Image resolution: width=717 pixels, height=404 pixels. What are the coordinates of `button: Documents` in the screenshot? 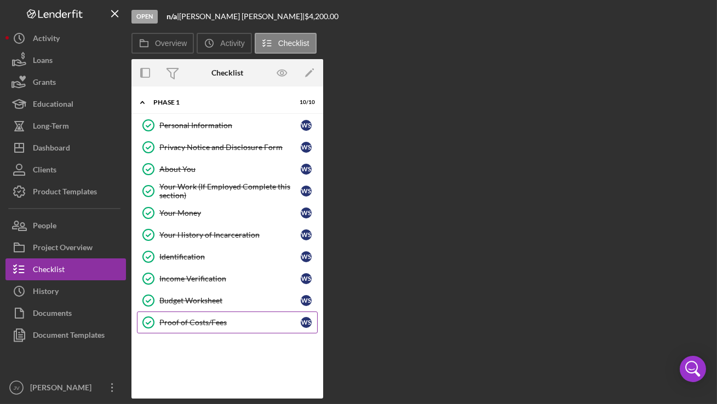 It's located at (66, 313).